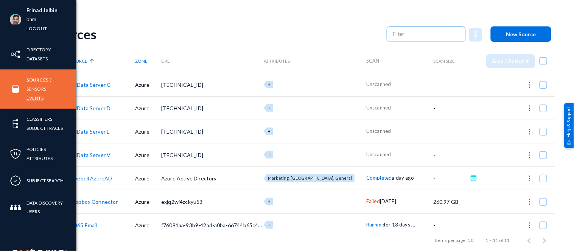 Image resolution: width=574 pixels, height=251 pixels. What do you see at coordinates (16, 208) in the screenshot?
I see `img: icon-members.svg` at bounding box center [16, 208].